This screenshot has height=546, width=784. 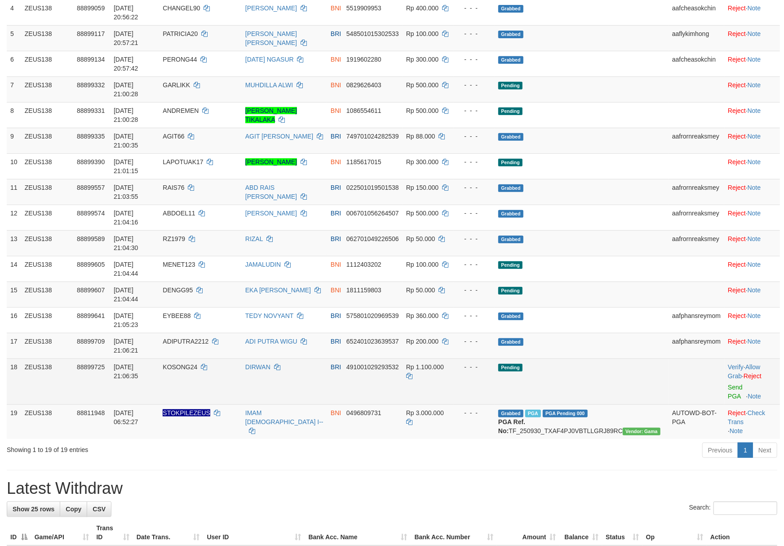 What do you see at coordinates (642, 431) in the screenshot?
I see `span: Vendor URL: https://trx31.1velocity.biz` at bounding box center [642, 431].